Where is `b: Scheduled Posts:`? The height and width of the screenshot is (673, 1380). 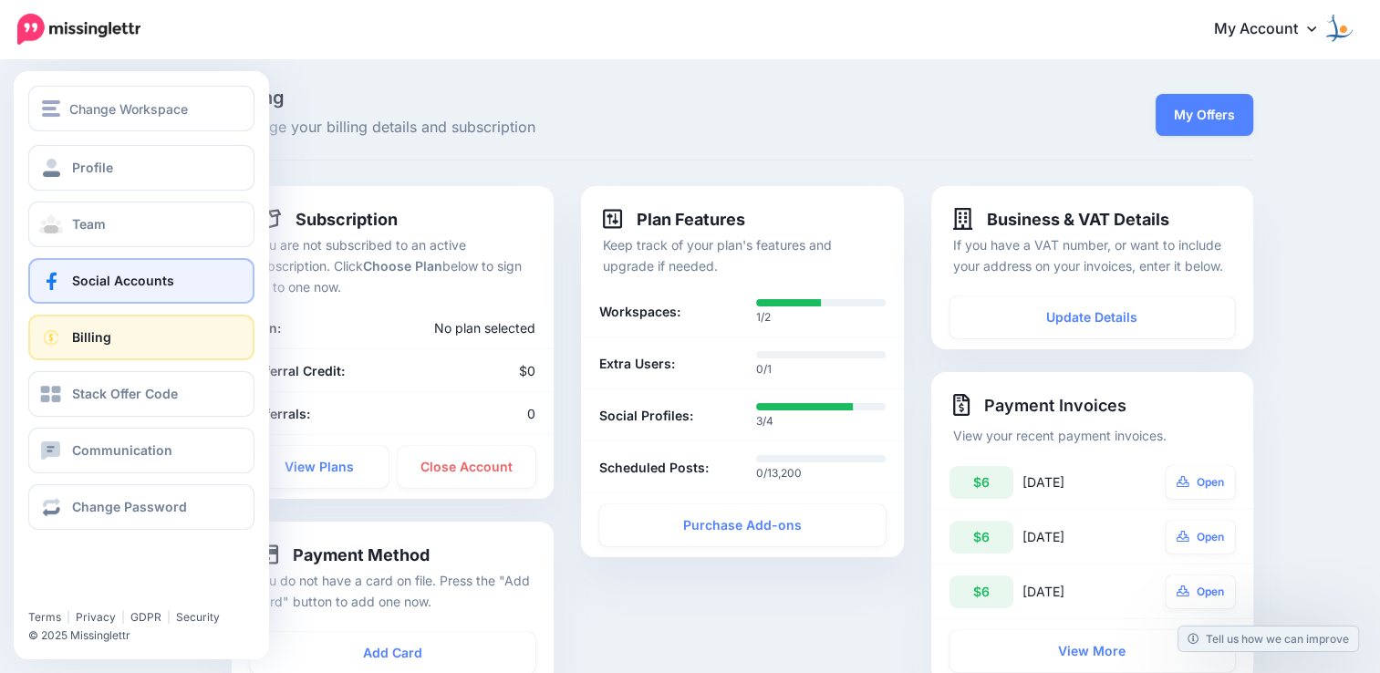 b: Scheduled Posts: is located at coordinates (654, 467).